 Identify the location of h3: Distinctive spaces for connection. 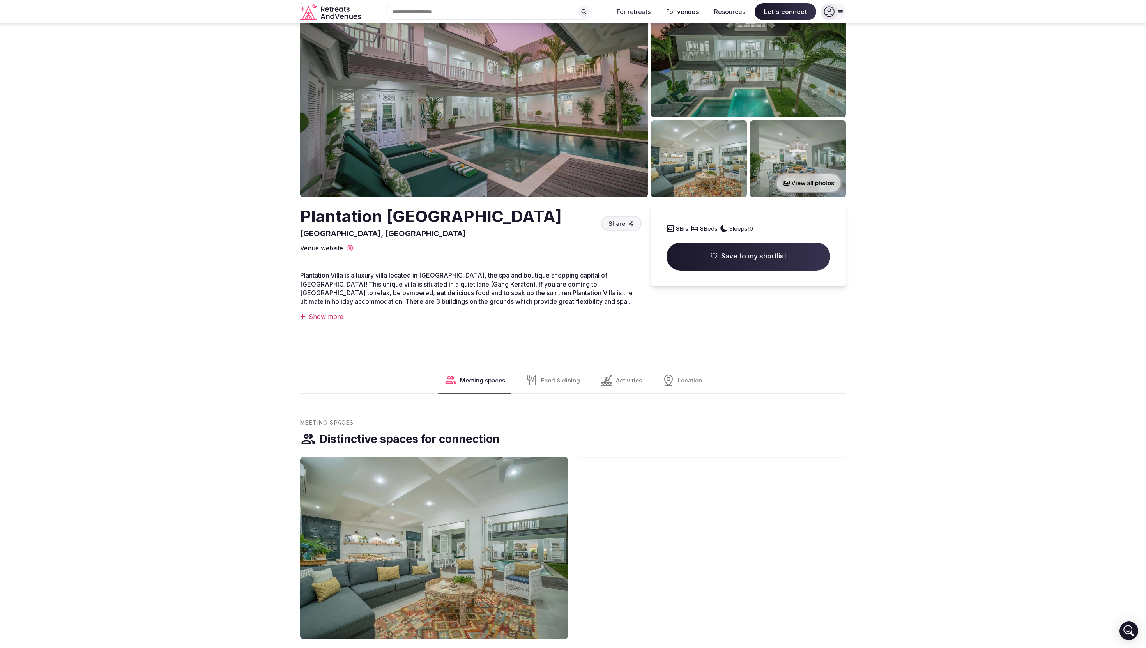
(410, 439).